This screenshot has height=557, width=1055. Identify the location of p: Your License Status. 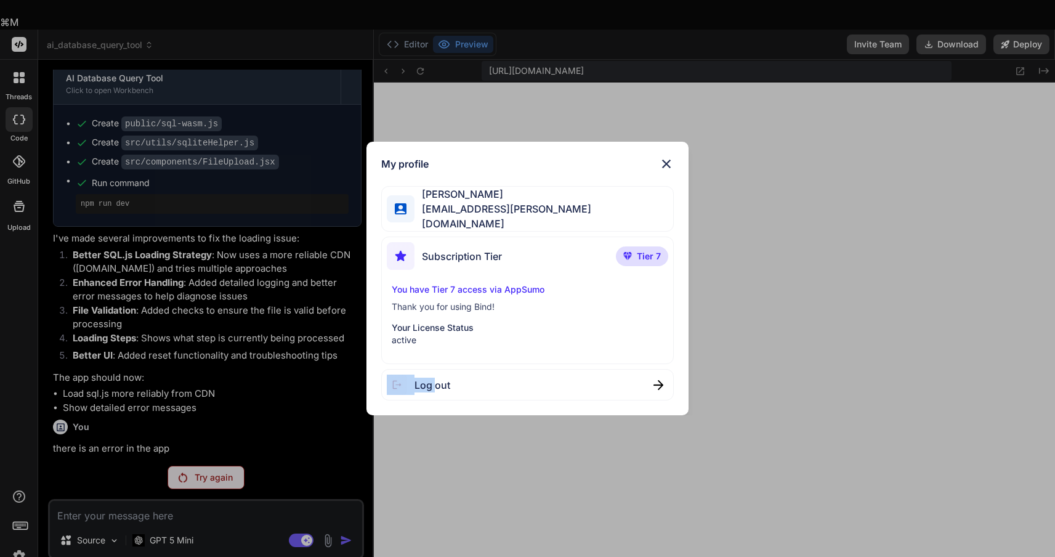
(527, 328).